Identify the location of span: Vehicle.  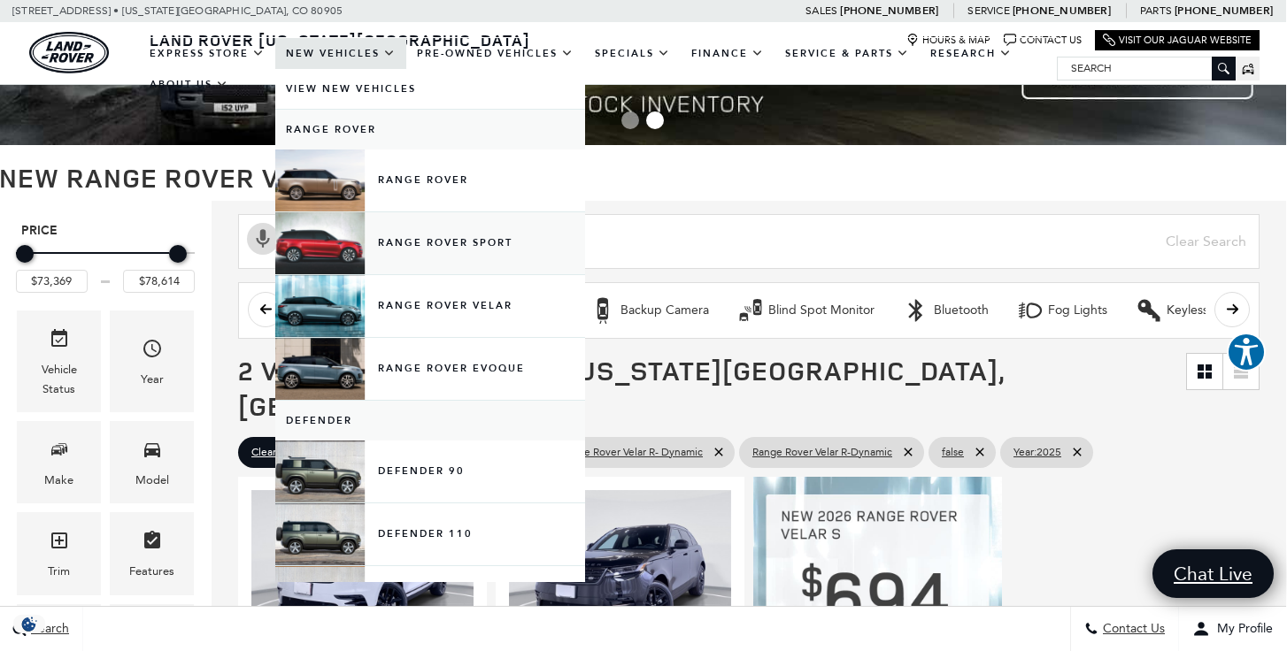
(59, 342).